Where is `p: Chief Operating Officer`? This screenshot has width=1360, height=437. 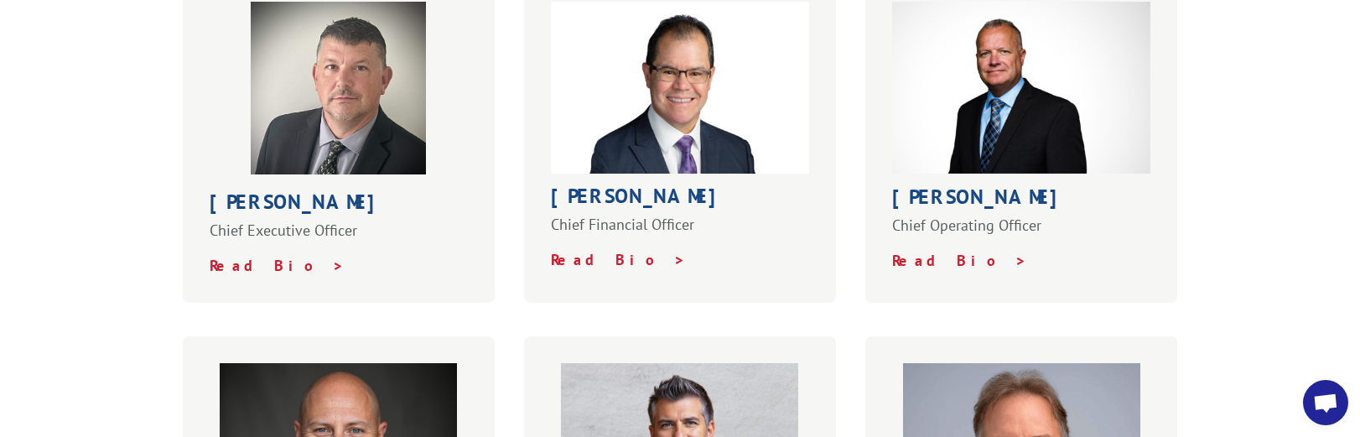 p: Chief Operating Officer is located at coordinates (1021, 233).